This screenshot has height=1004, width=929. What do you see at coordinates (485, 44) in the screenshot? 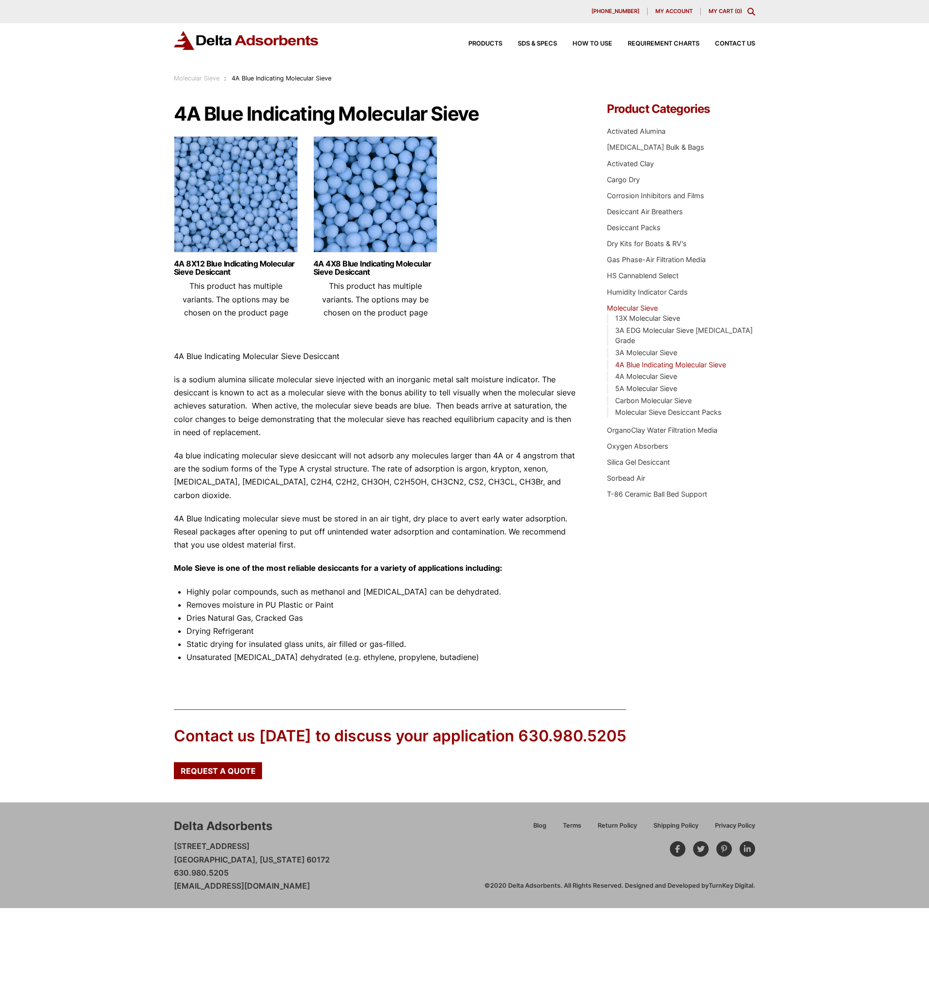
I see `span: Products` at bounding box center [485, 44].